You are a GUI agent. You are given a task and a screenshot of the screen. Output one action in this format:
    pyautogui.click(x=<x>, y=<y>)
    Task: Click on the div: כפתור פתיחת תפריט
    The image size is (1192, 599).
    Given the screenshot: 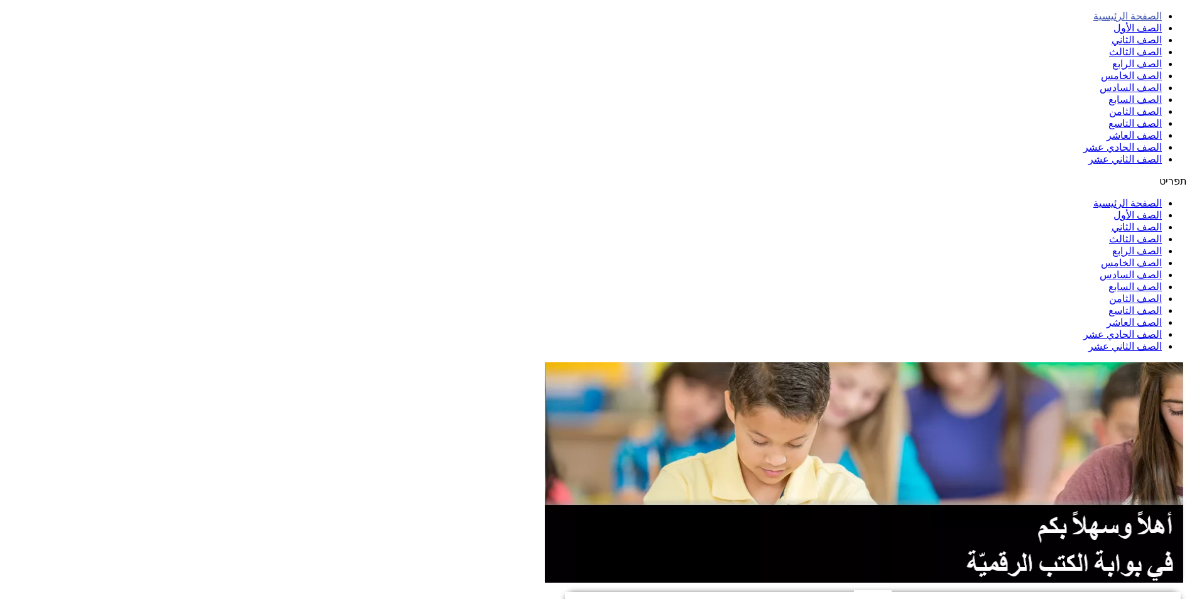 What is the action you would take?
    pyautogui.click(x=673, y=181)
    